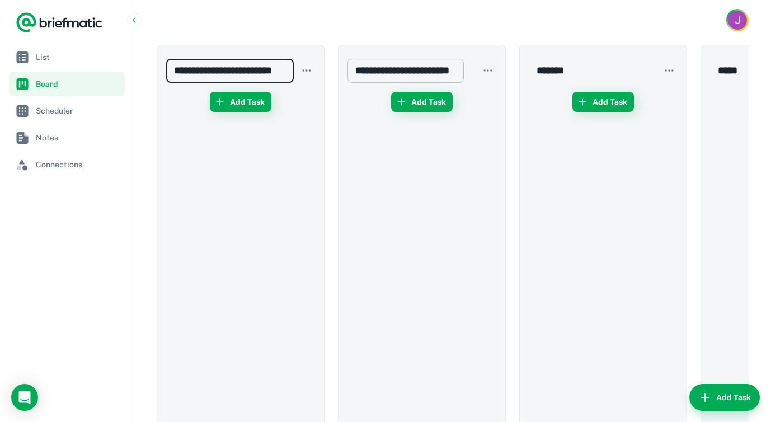  Describe the element at coordinates (67, 111) in the screenshot. I see `a: Scheduler` at that location.